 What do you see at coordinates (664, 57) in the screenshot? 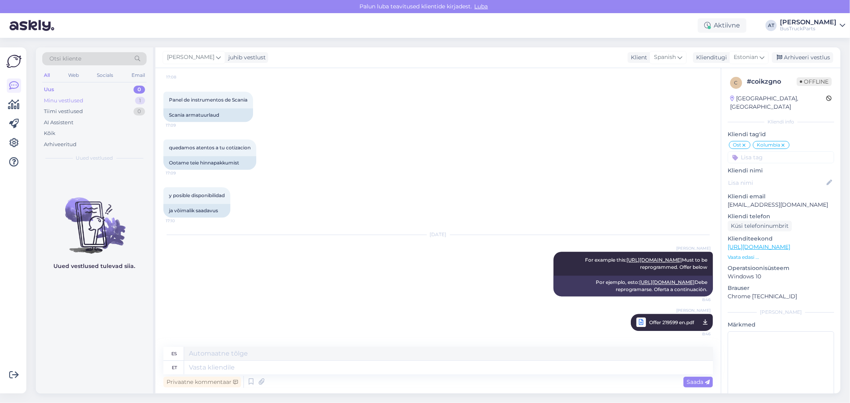
I see `span: Spanish` at bounding box center [664, 57].